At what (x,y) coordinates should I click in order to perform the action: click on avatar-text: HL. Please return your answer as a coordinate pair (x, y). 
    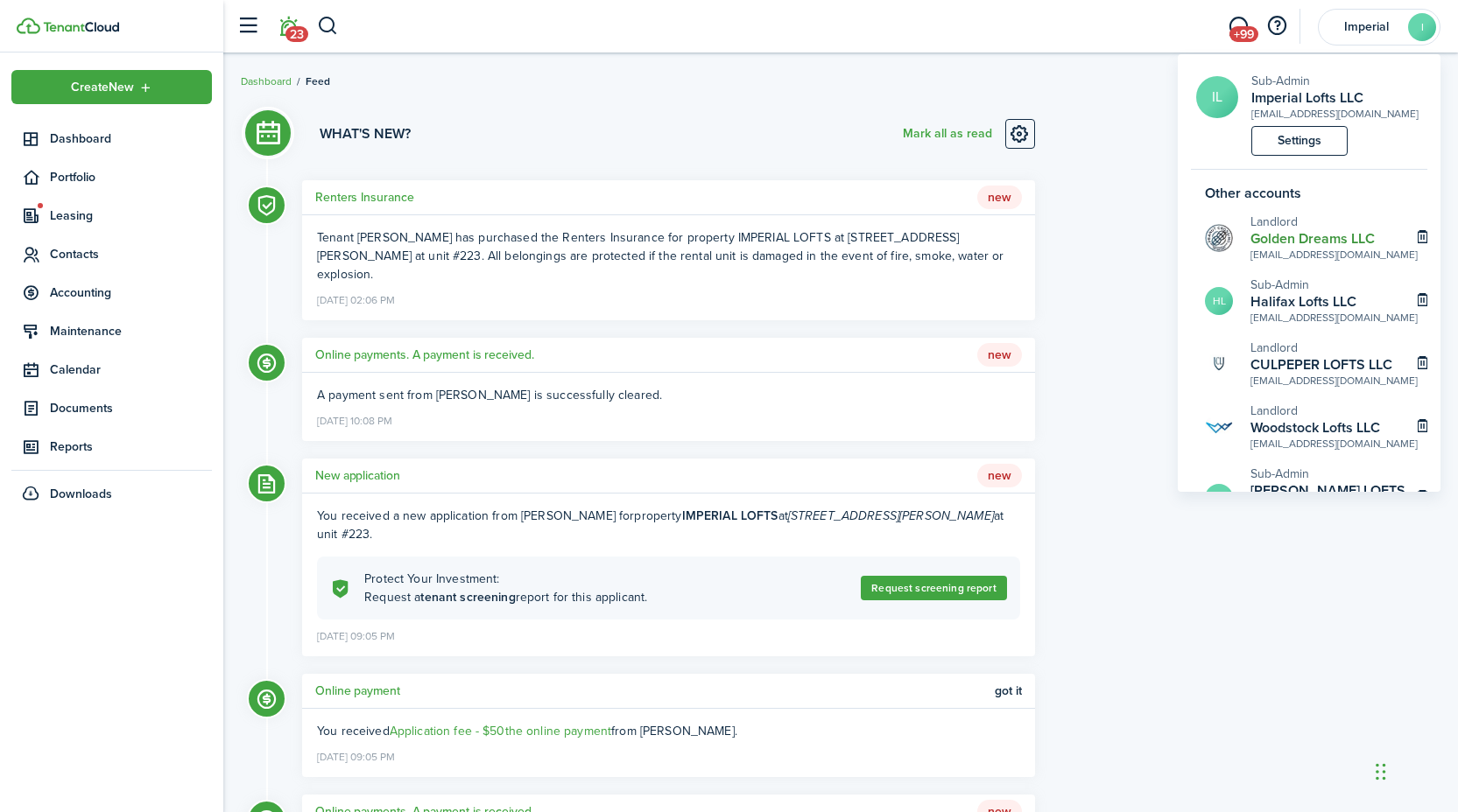
    Looking at the image, I should click on (1219, 301).